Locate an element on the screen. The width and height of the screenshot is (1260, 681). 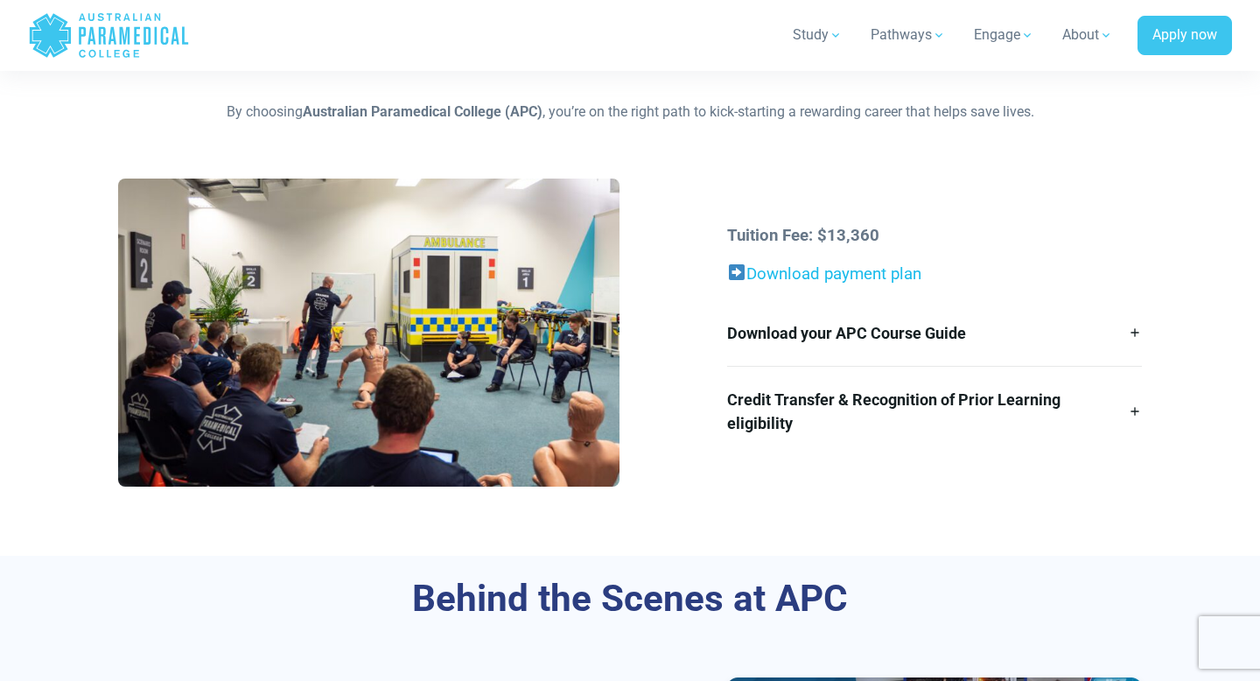
a: Download your APC Course Guide is located at coordinates (933, 332).